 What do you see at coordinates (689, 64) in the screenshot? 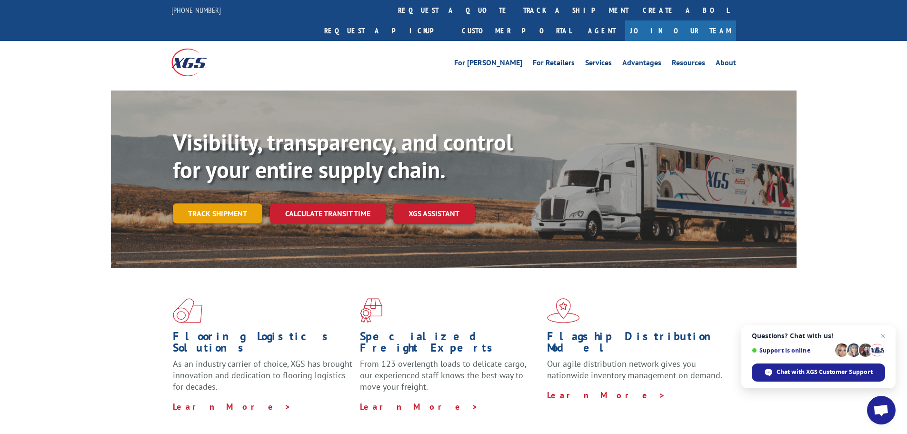
I see `a: Resources` at bounding box center [689, 64].